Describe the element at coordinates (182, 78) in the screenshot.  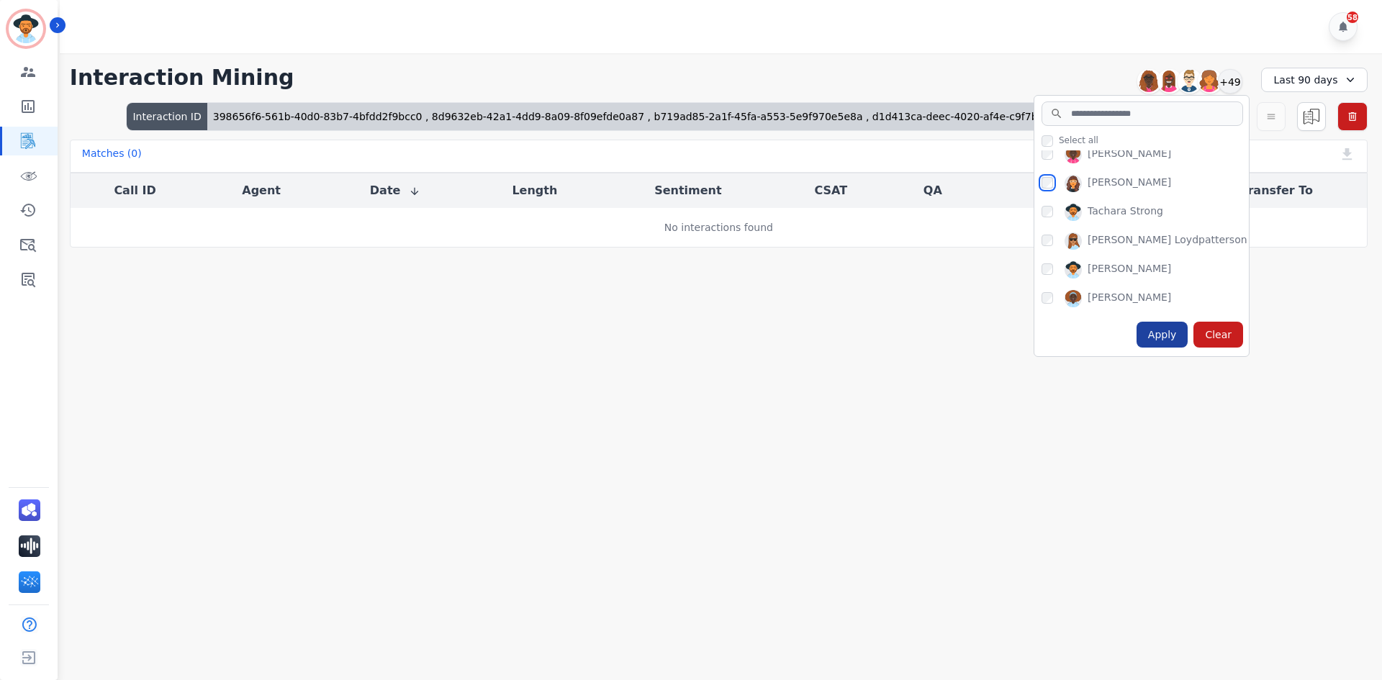
I see `h1: Interaction Mining` at that location.